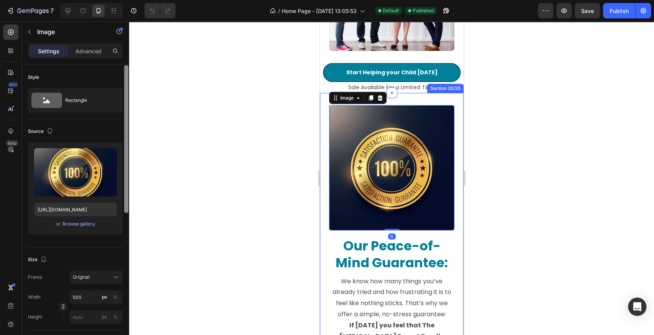 Image resolution: width=654 pixels, height=335 pixels. Describe the element at coordinates (88, 51) in the screenshot. I see `p: Advanced` at that location.